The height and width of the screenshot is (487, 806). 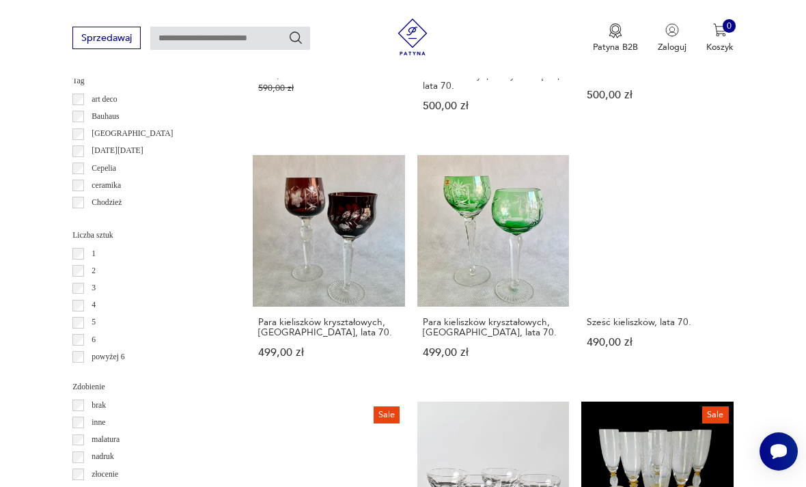 I want to click on p: malatura, so click(x=105, y=440).